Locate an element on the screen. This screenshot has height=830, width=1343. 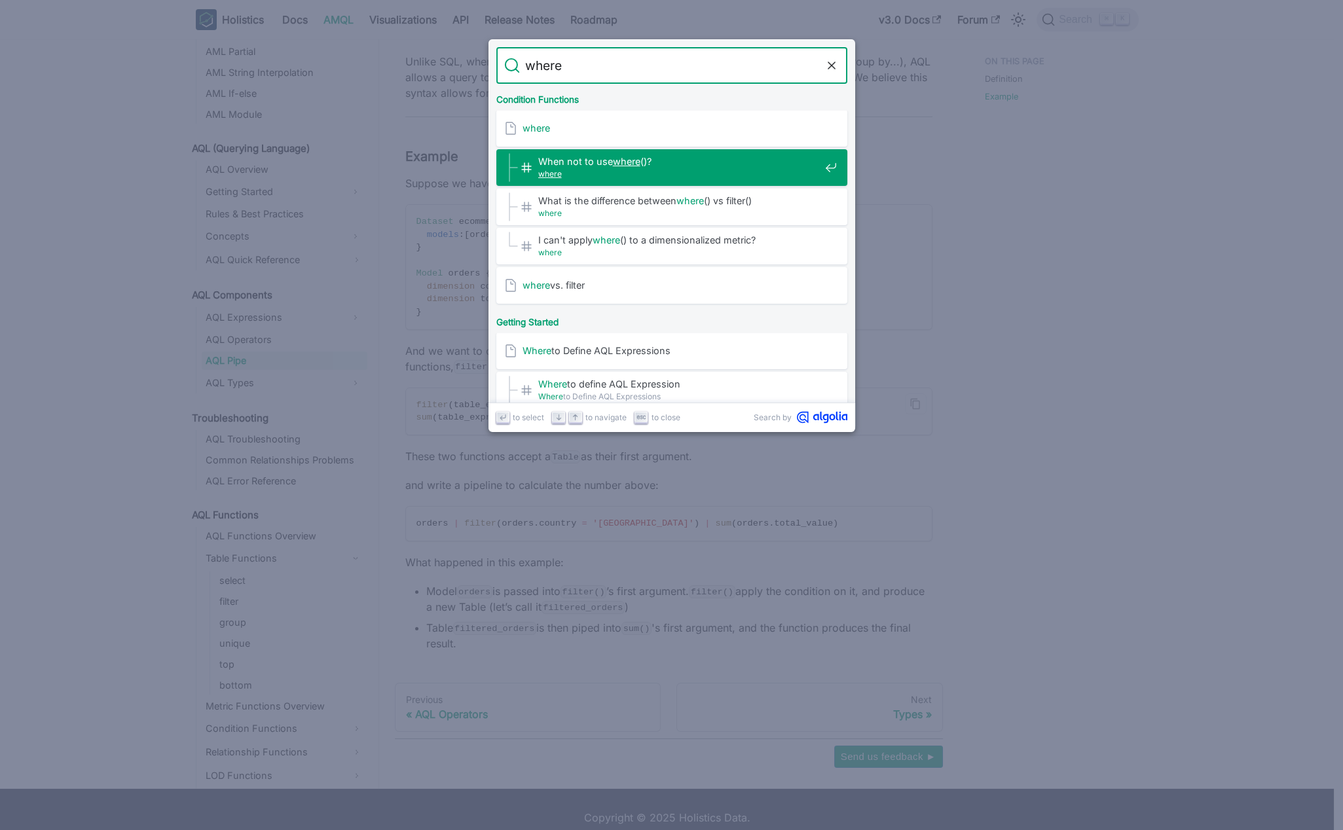
a: where is located at coordinates (672, 128).